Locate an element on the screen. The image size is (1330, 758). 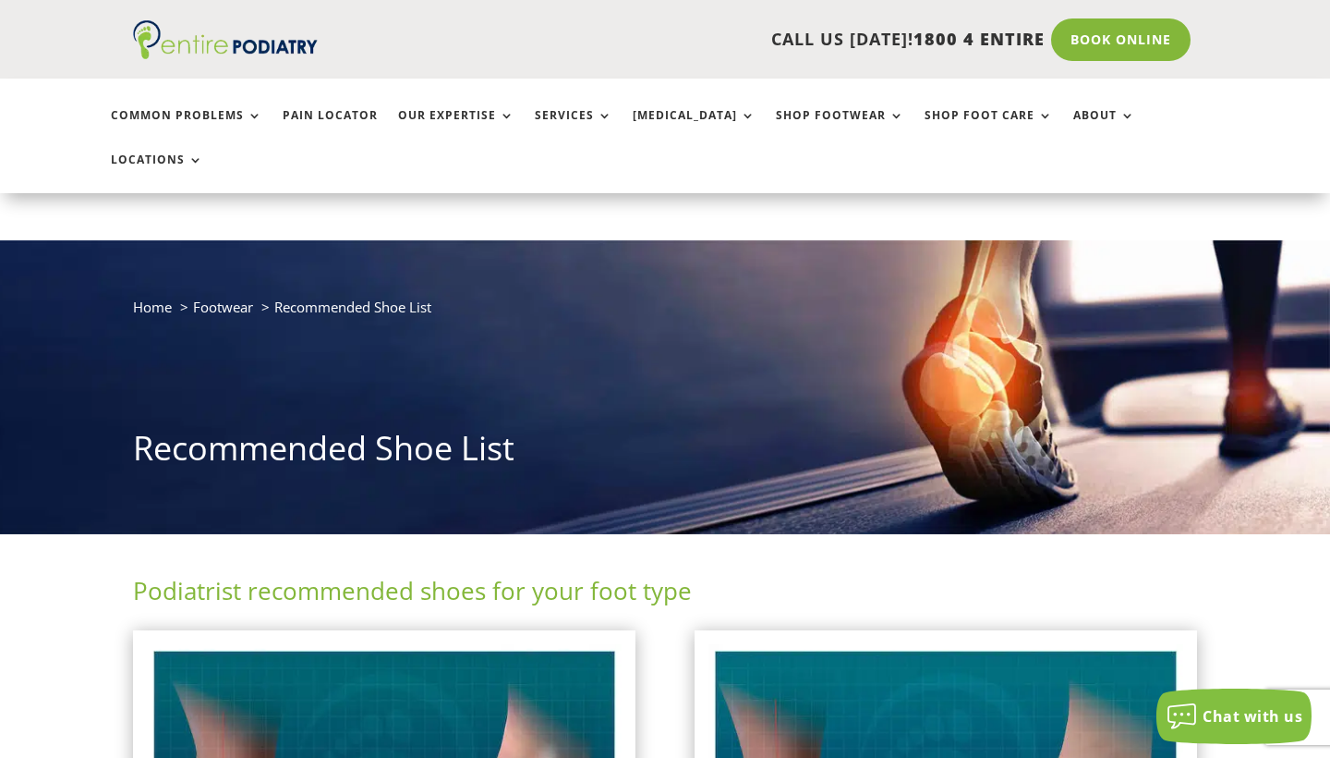
img: logo (1) is located at coordinates (225, 40).